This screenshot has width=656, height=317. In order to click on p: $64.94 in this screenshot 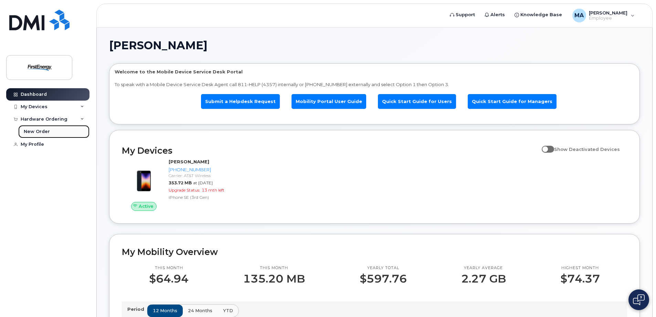, I will do `click(169, 278)`.